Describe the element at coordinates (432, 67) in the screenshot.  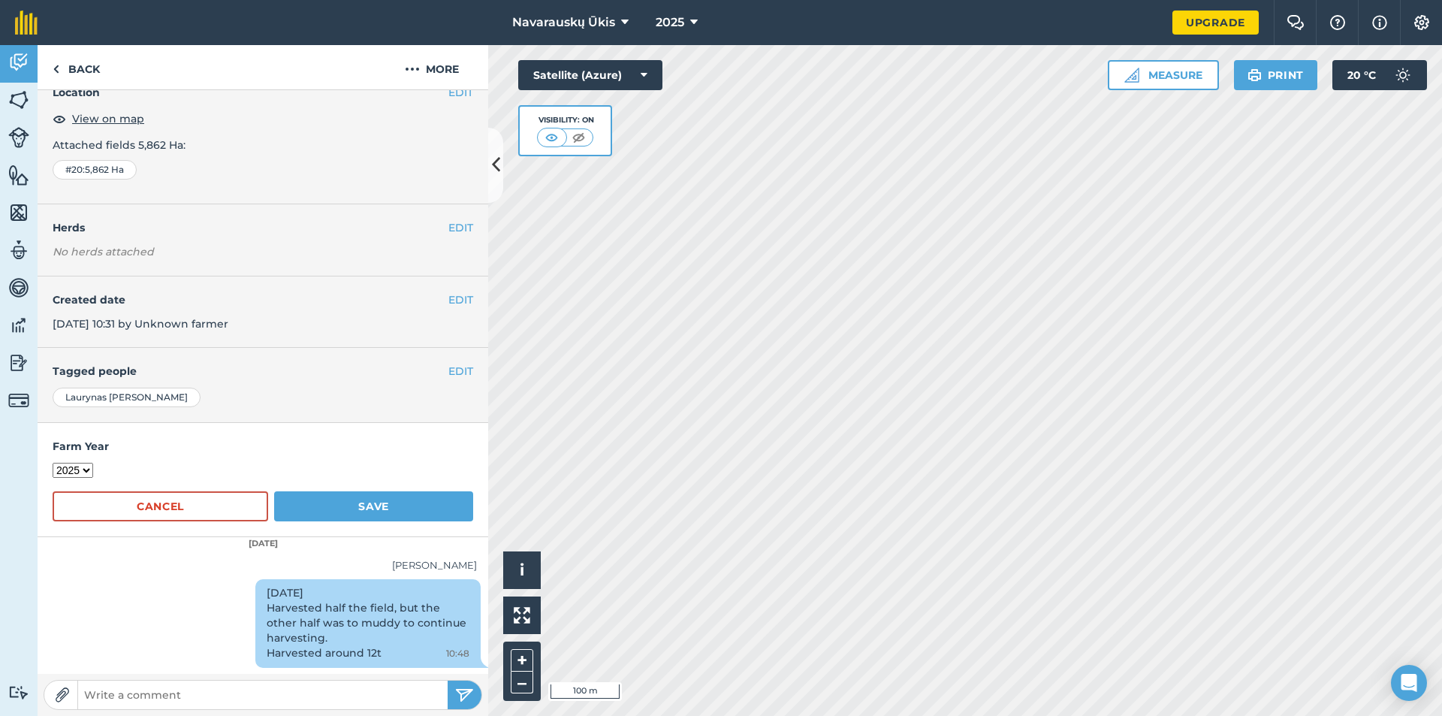
I see `button: More` at that location.